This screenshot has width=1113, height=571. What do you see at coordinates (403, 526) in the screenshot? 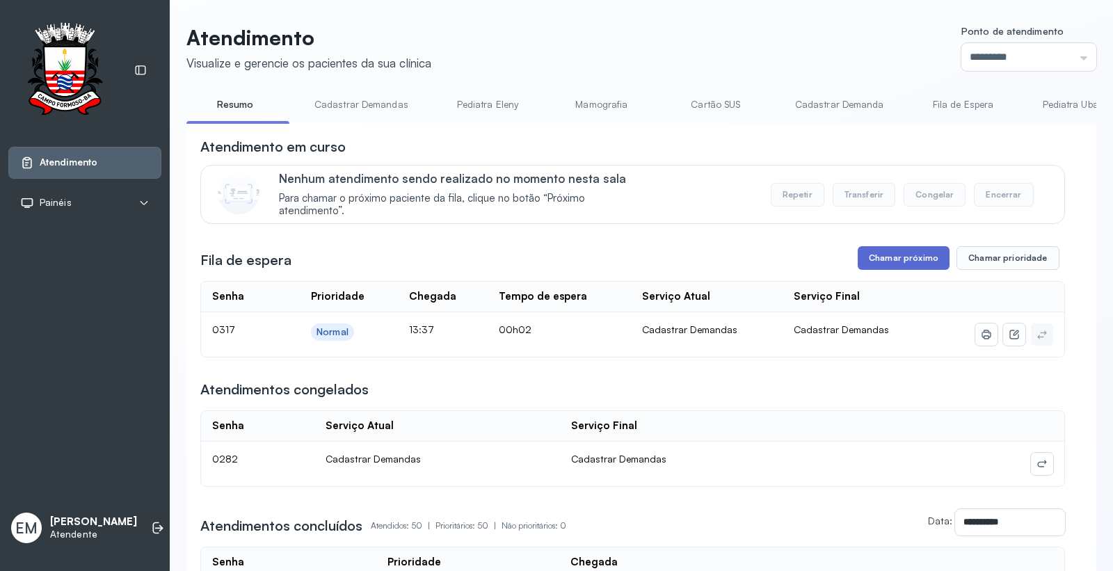
I see `p: Atendidos: 50` at bounding box center [403, 526].